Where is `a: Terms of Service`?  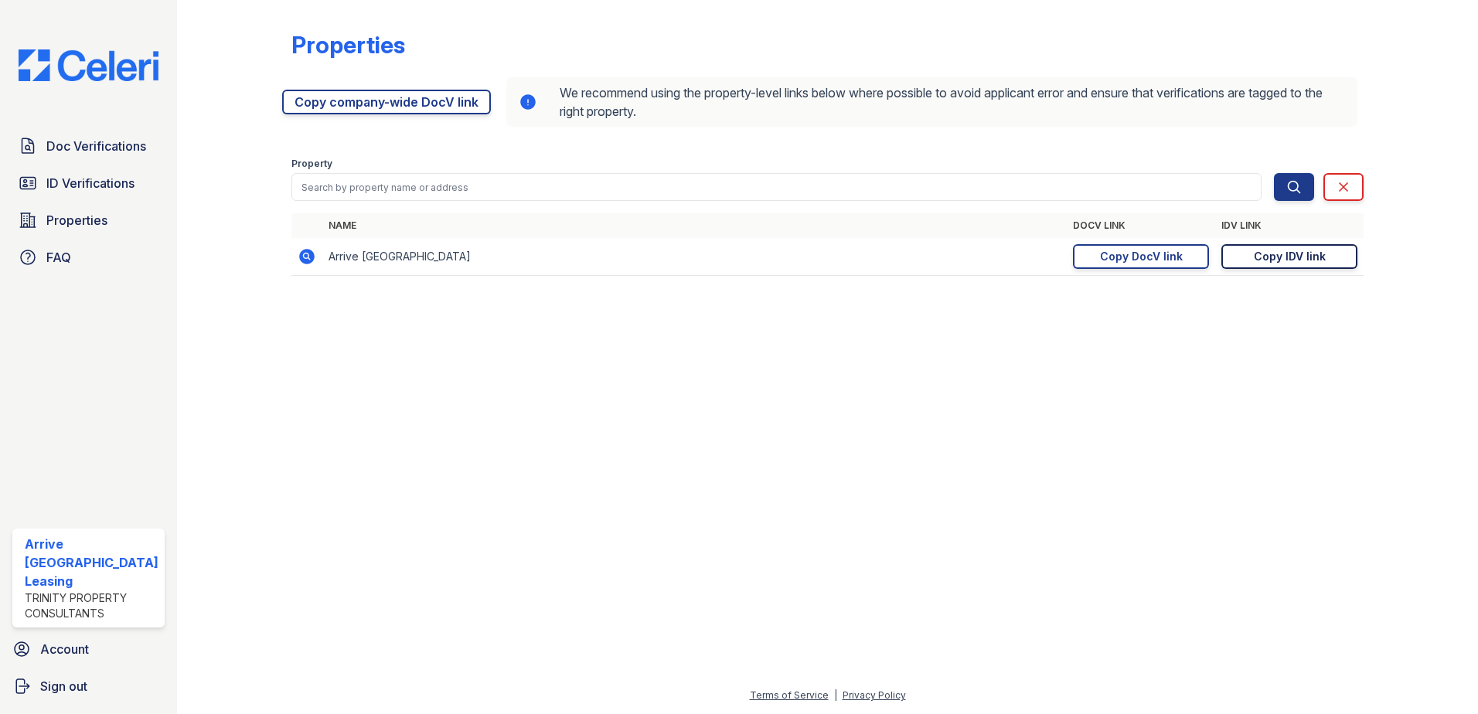
a: Terms of Service is located at coordinates (789, 695).